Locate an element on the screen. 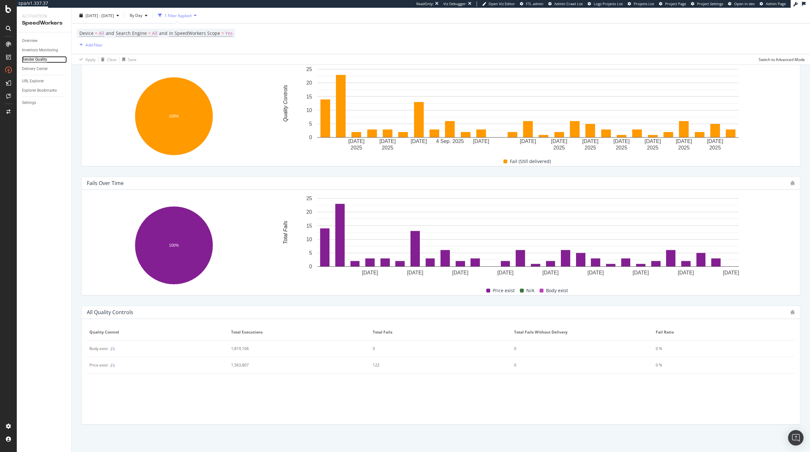  a: Render Quality is located at coordinates (44, 59).